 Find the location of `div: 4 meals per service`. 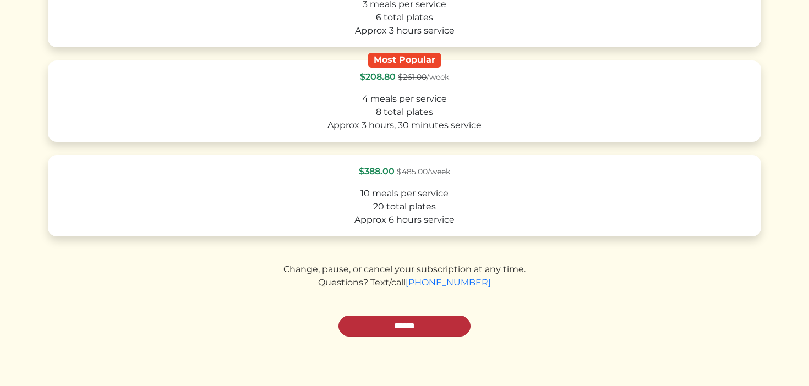

div: 4 meals per service is located at coordinates (404, 99).